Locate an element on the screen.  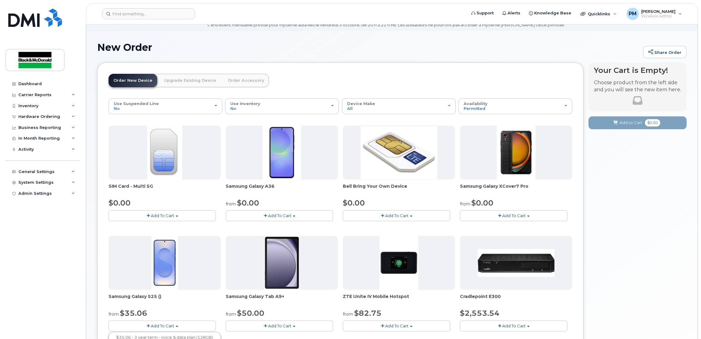
div: Bell Bring Your Own Device is located at coordinates (399, 189).